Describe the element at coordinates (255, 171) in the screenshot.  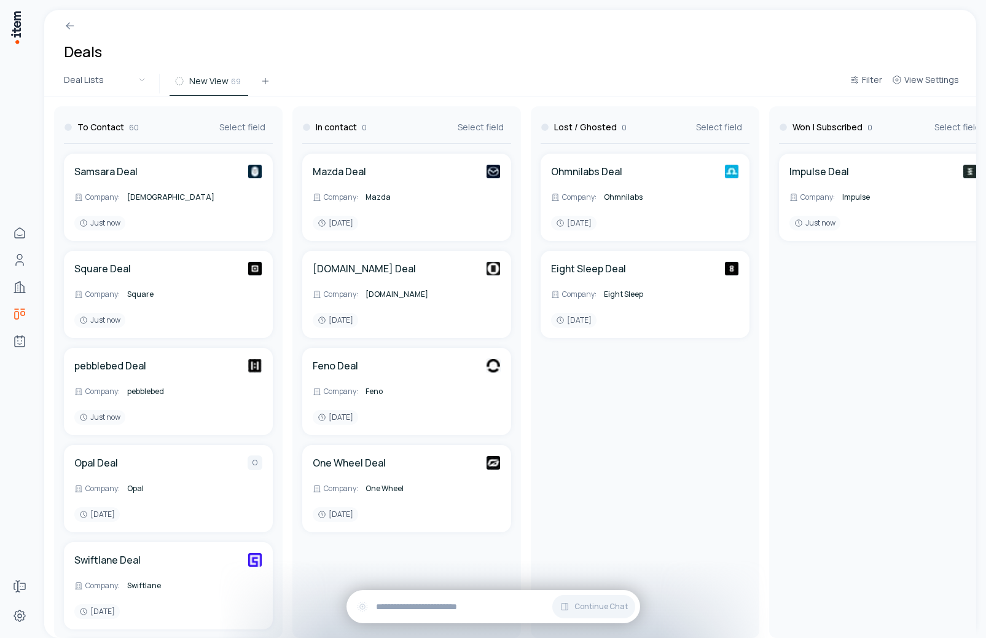
I see `img: Samsara` at that location.